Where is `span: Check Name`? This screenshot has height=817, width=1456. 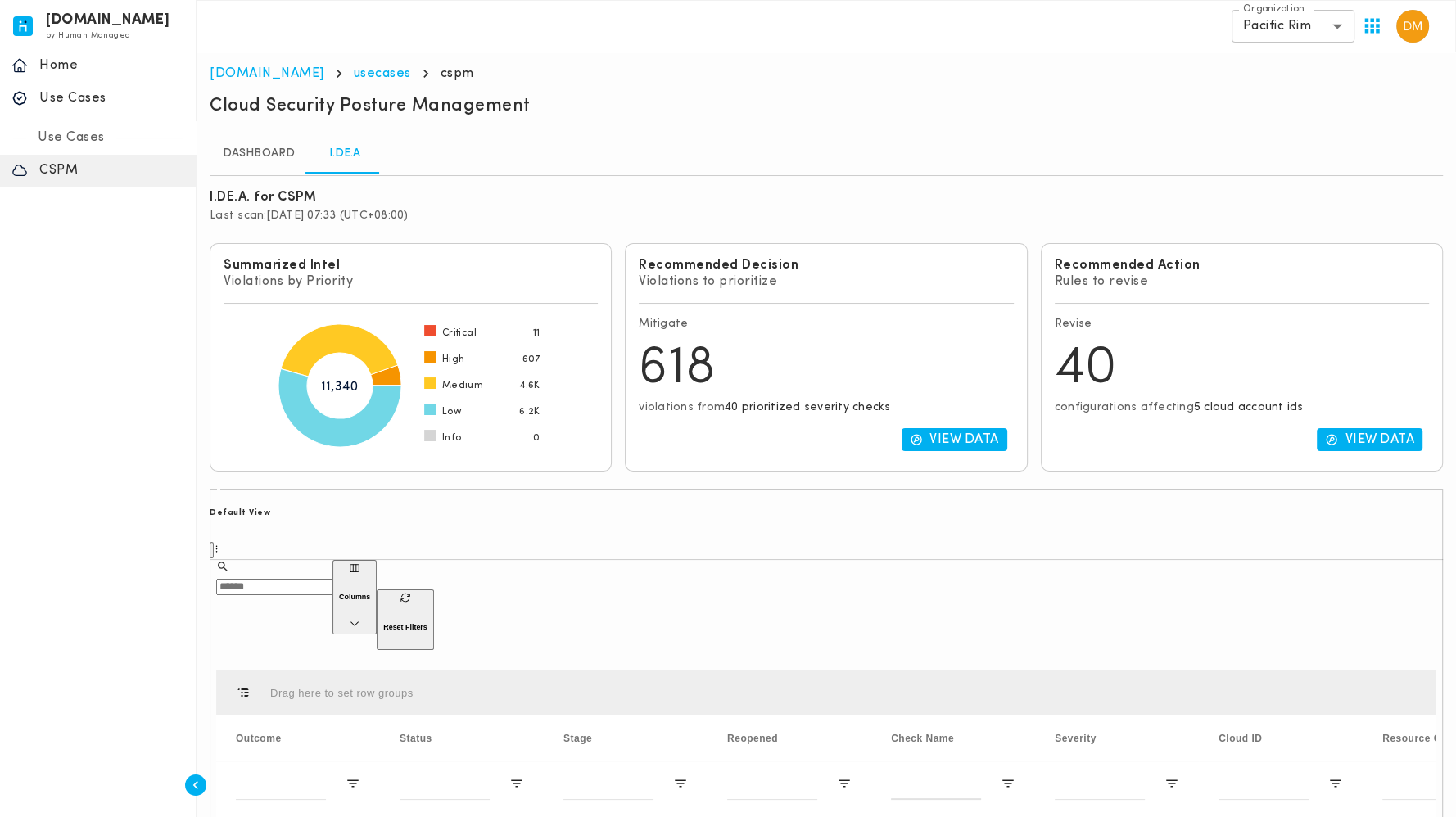
span: Check Name is located at coordinates (922, 738).